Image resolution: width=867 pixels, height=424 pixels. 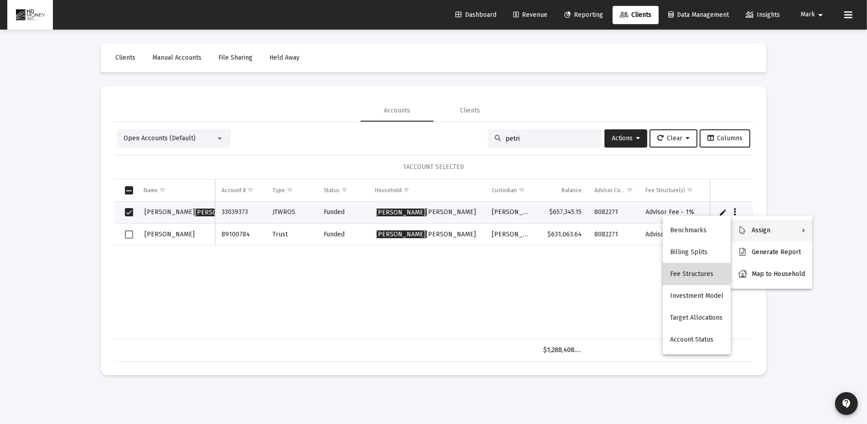 I want to click on button: Benchmarks, so click(x=696, y=231).